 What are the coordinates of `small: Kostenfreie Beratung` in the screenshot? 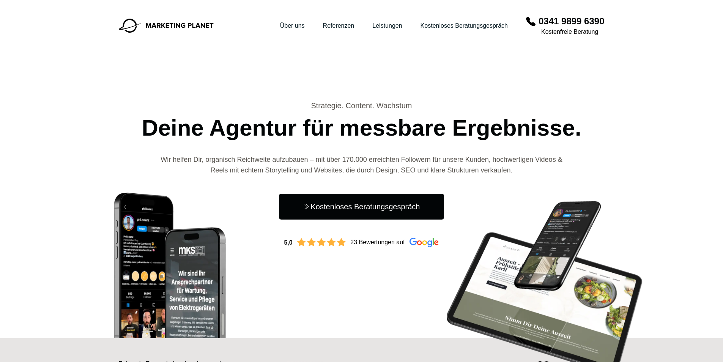 It's located at (572, 32).